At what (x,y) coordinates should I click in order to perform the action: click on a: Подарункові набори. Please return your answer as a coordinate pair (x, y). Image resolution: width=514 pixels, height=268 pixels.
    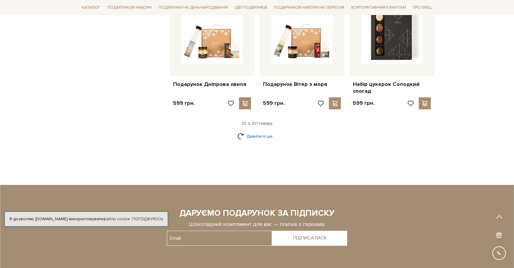
    Looking at the image, I should click on (129, 8).